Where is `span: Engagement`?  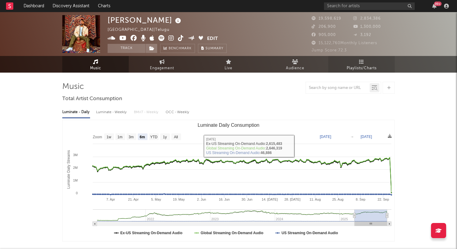
span: Engagement is located at coordinates (162, 68).